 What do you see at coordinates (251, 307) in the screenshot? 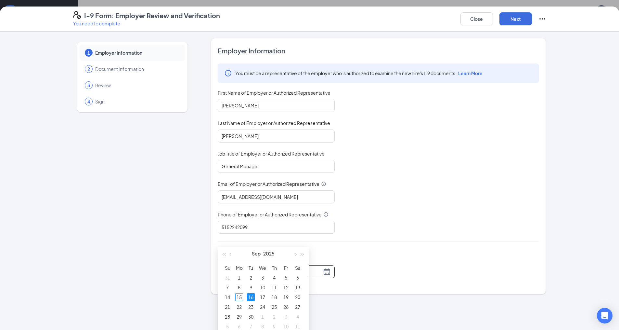
I see `td: 2025-09-23` at bounding box center [251, 307].